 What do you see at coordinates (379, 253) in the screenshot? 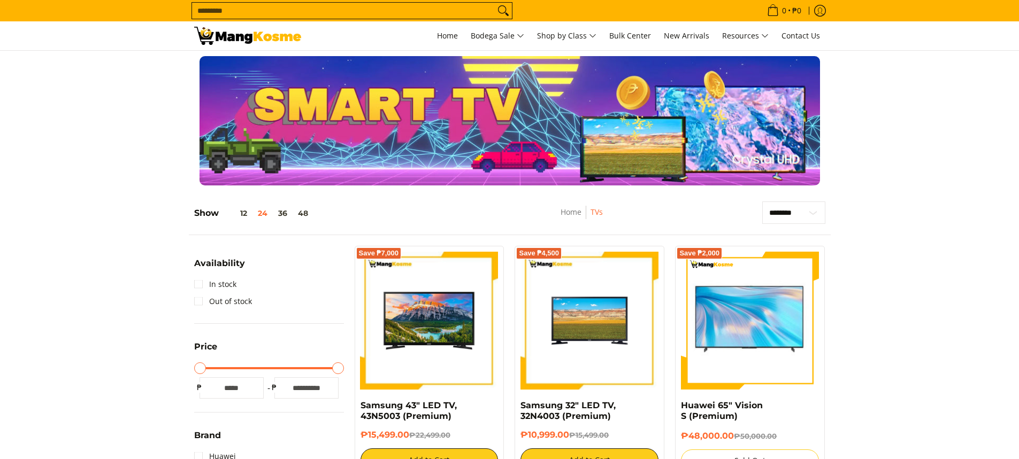
I see `span: Save ₱7,000` at bounding box center [379, 253].